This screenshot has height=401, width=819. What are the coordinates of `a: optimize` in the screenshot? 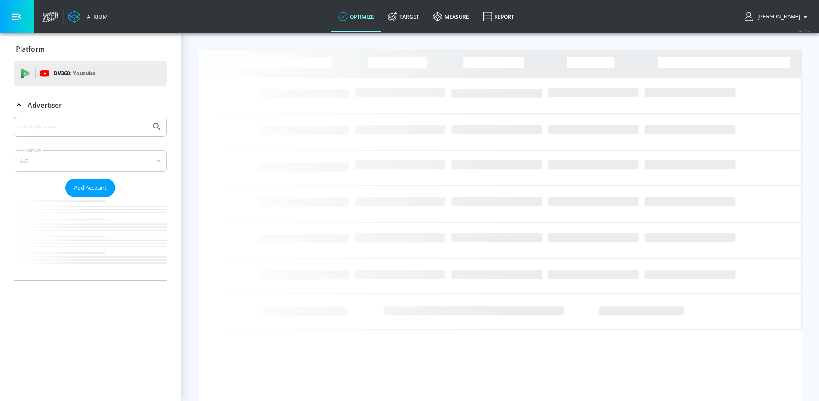 It's located at (356, 17).